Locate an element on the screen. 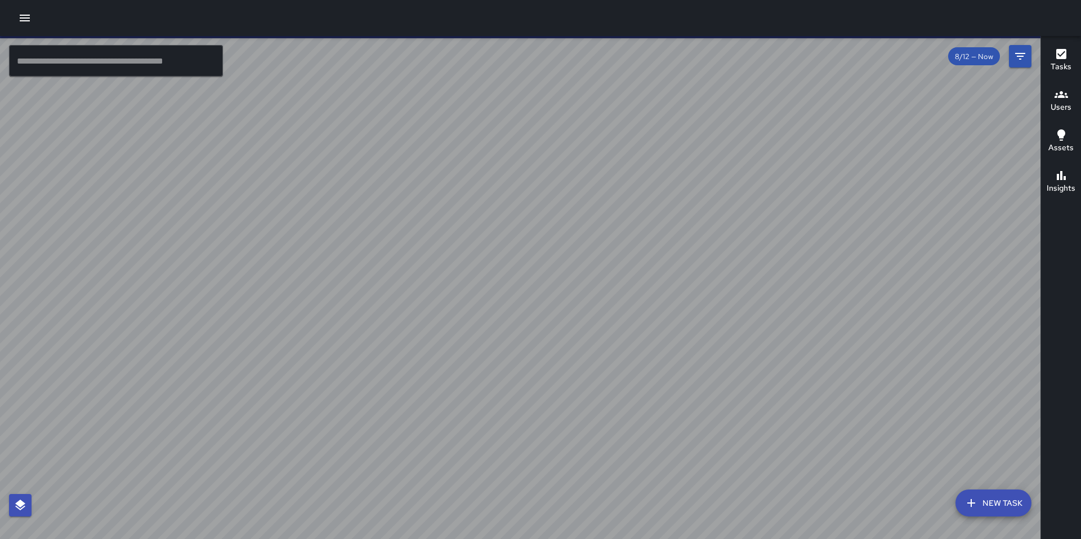 Image resolution: width=1081 pixels, height=539 pixels. h6: Tasks is located at coordinates (1060, 67).